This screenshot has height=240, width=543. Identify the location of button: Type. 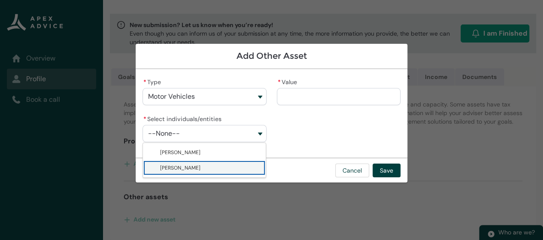
(204, 97).